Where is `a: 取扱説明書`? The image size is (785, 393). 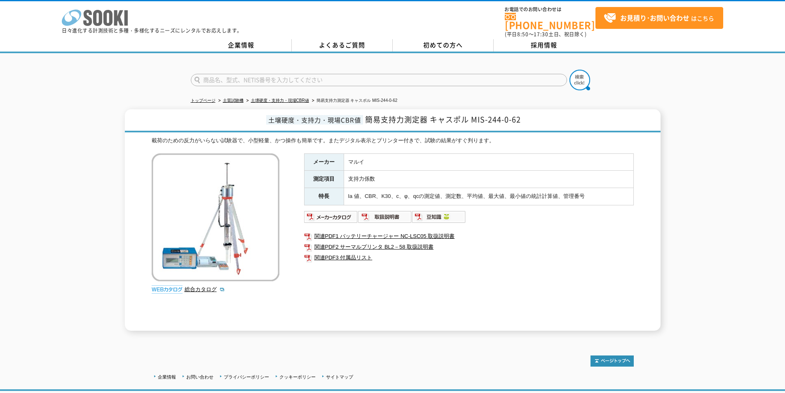
a: 取扱説明書 is located at coordinates (385, 219).